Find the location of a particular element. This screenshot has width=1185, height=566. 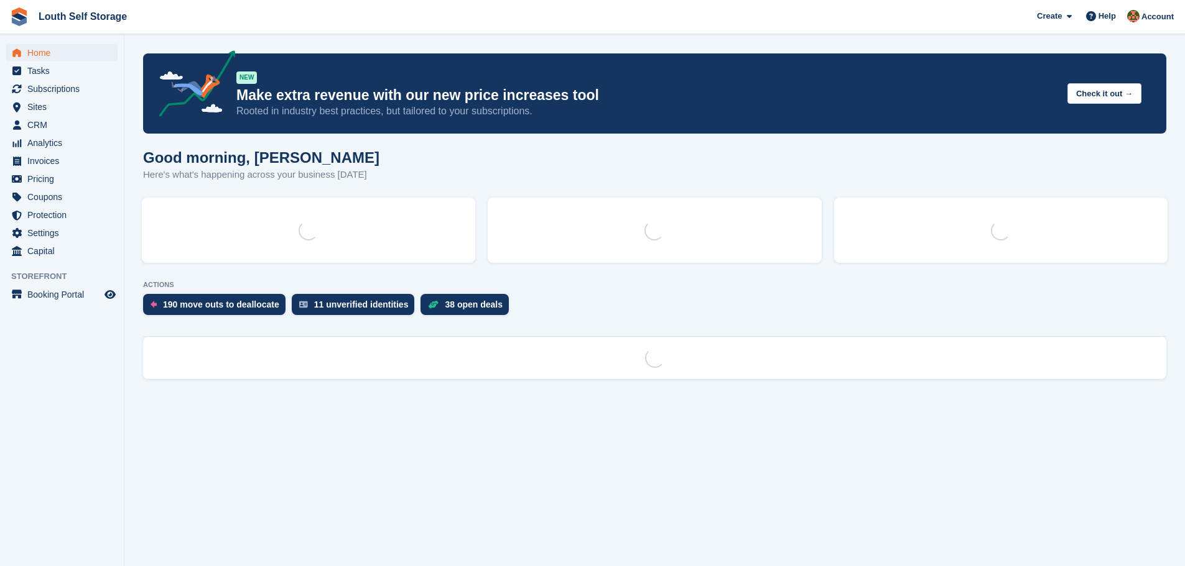

a: Preview store is located at coordinates (110, 295).